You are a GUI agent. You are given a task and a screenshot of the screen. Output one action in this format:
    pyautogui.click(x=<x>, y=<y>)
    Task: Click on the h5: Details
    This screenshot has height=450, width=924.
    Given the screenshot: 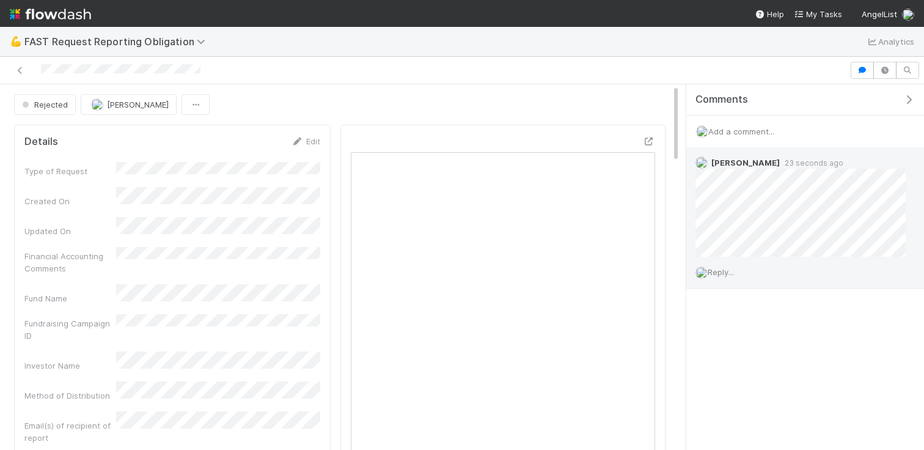 What is the action you would take?
    pyautogui.click(x=41, y=142)
    